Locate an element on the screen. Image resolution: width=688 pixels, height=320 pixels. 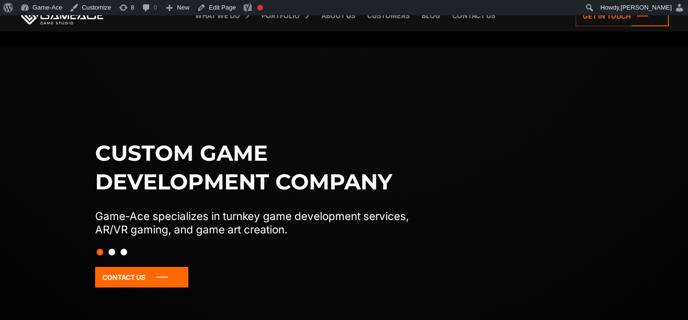
a: Contact Us is located at coordinates (141, 277).